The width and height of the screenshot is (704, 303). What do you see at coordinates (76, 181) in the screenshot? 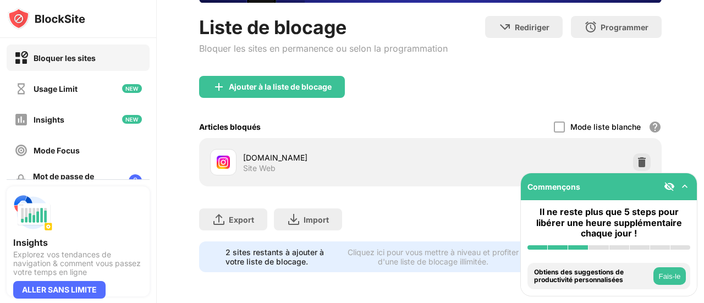
I see `div: Mot de passe de protection` at bounding box center [76, 181].